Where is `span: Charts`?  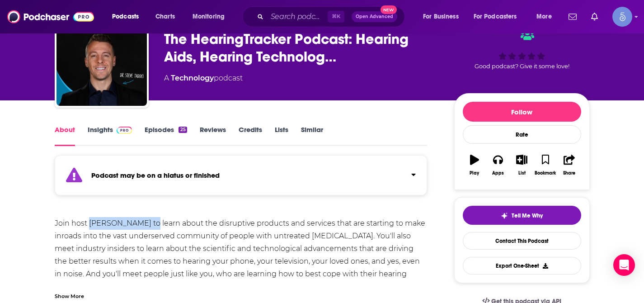
span: Charts is located at coordinates (165, 17).